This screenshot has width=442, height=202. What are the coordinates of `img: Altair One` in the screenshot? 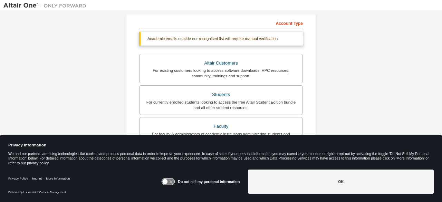 It's located at (47, 6).